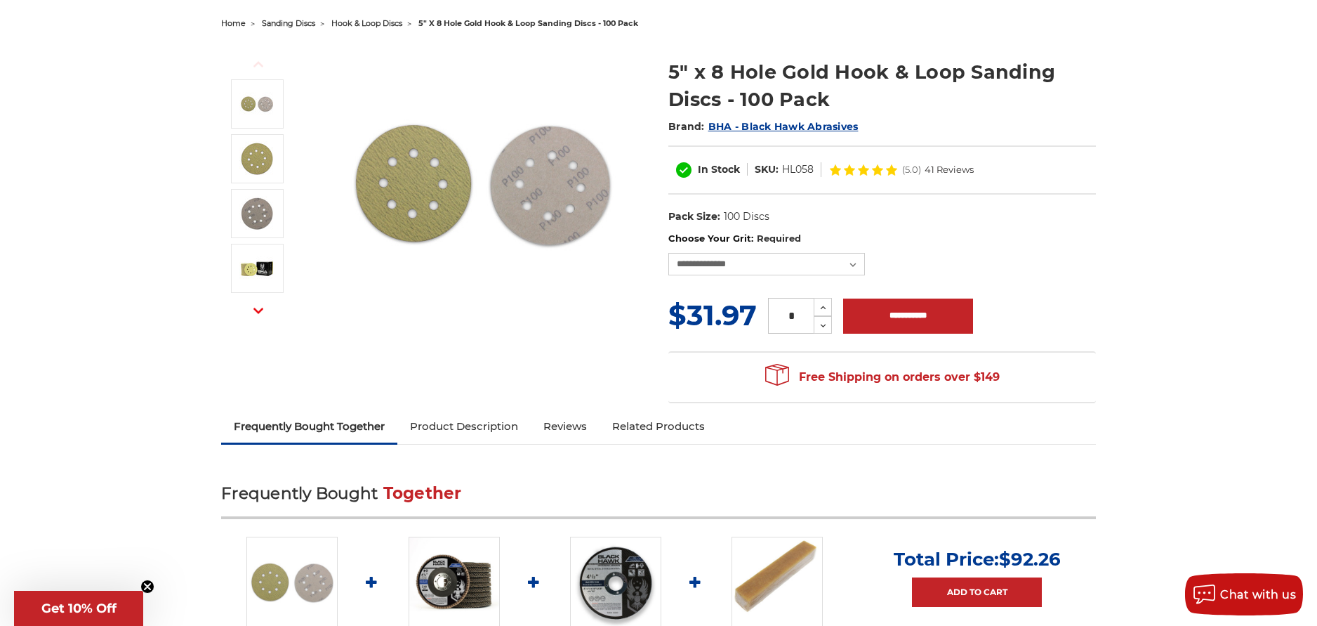 The height and width of the screenshot is (626, 1317). What do you see at coordinates (687, 126) in the screenshot?
I see `span: Brand:` at bounding box center [687, 126].